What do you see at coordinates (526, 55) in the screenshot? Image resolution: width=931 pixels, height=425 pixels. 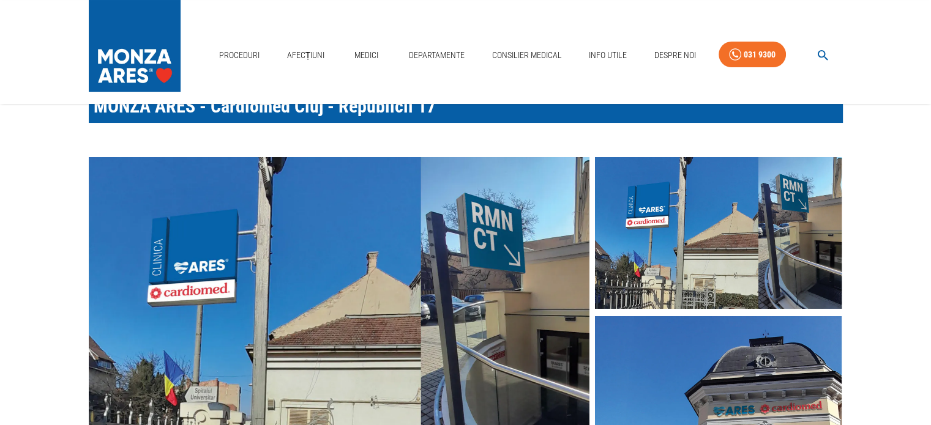 I see `a: Consilier Medical` at bounding box center [526, 55].